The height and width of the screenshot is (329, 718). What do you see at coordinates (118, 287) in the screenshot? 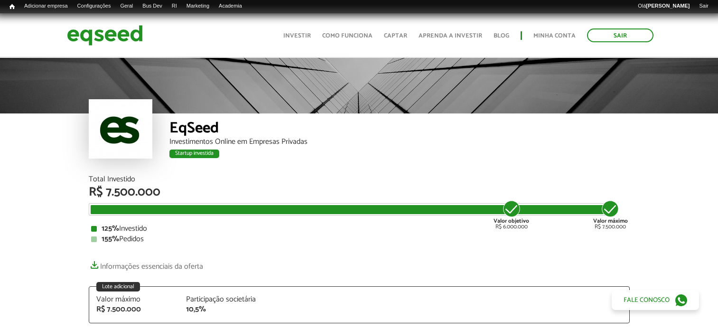
I see `div: Lote adicional` at bounding box center [118, 287].